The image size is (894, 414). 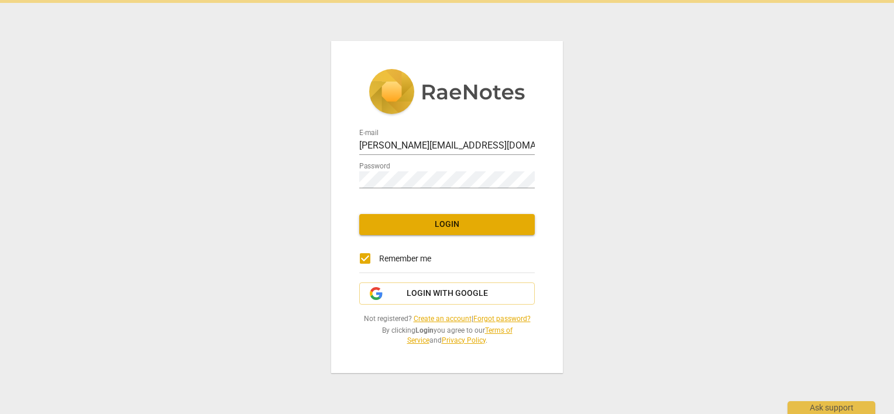 I want to click on span: Not registered? |, so click(x=447, y=319).